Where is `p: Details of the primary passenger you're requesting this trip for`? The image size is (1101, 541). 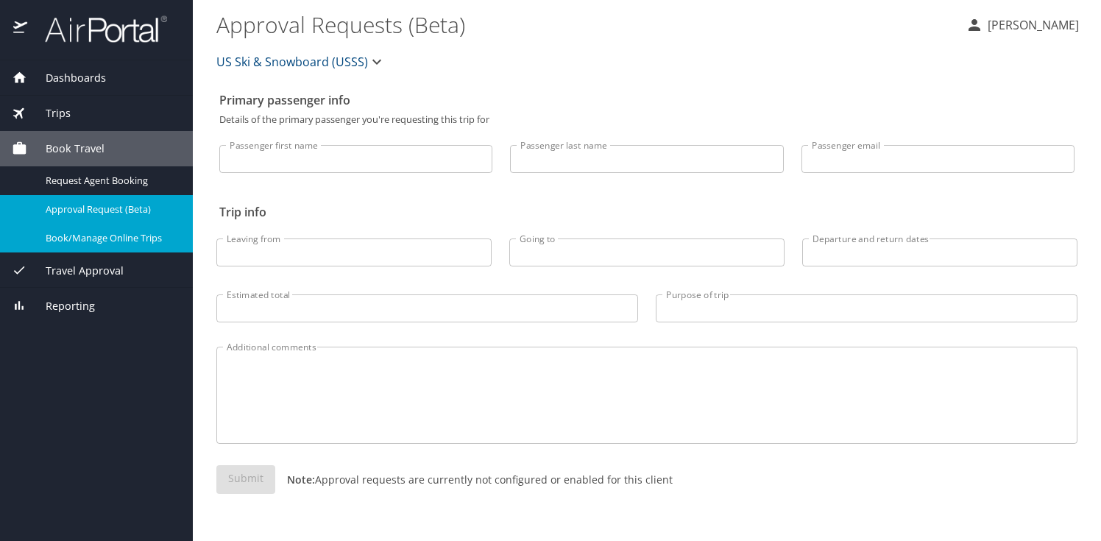
p: Details of the primary passenger you're requesting this trip for is located at coordinates (647, 119).